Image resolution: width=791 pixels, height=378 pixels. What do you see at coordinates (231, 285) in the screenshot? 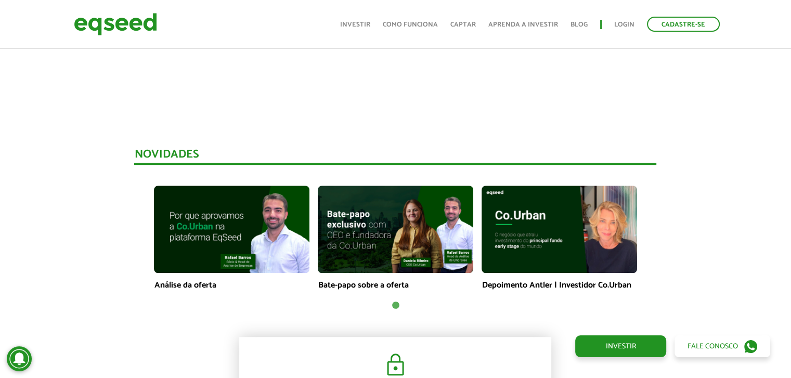
I see `p: Análise da oferta` at bounding box center [231, 285].